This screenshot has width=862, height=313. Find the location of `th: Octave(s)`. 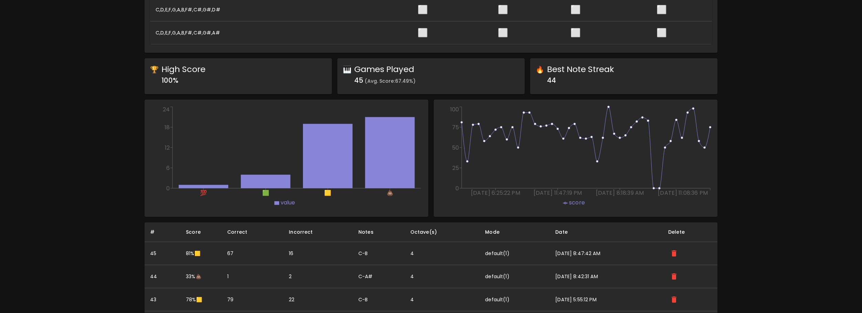

th: Octave(s) is located at coordinates (442, 232).